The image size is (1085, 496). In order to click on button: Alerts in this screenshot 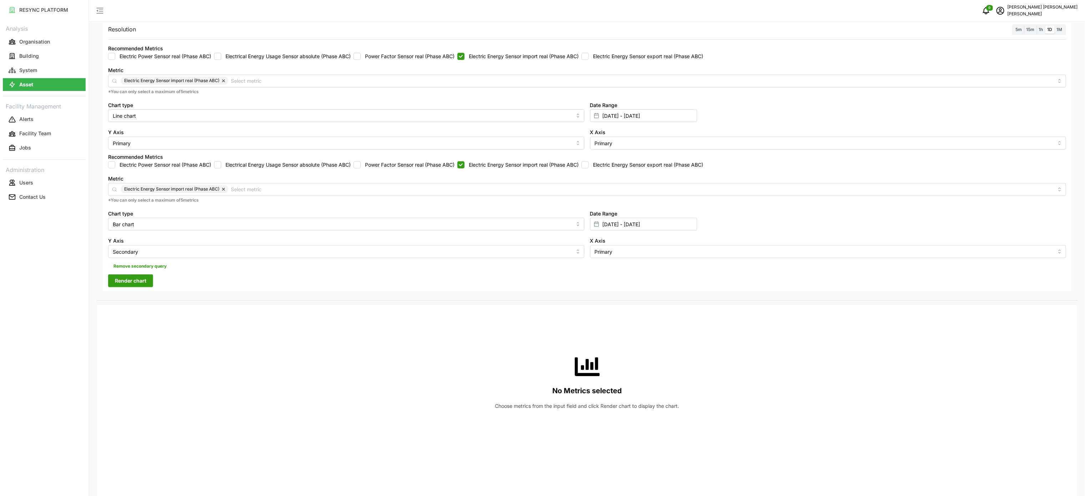, I will do `click(44, 119)`.